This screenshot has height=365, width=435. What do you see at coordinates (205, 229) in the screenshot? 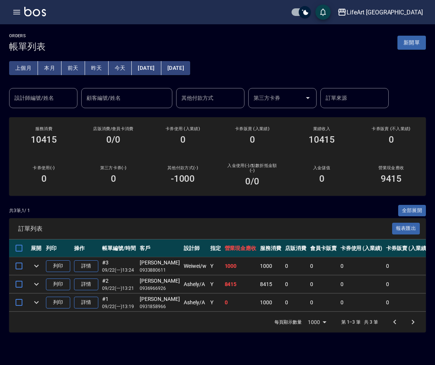
I see `span: 訂單列表` at bounding box center [205, 229].